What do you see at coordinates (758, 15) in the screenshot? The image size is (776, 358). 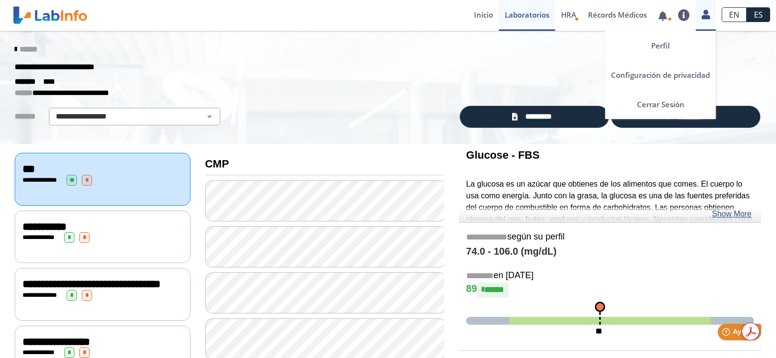 I see `a: ES` at bounding box center [758, 15].